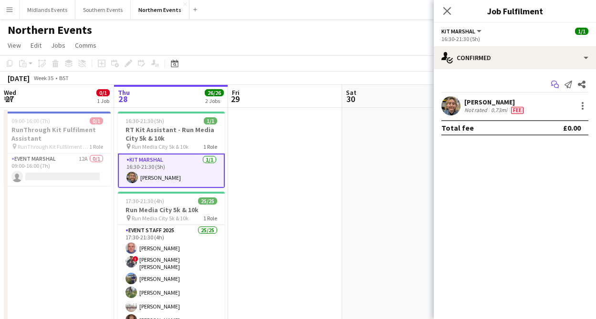 This screenshot has height=319, width=596. I want to click on app-job-card: 16:30-21:30 (5h)1/1RT Kit Assistant - Run Media City 5k & 10k Run Media City 5k & 10k1 RoleKit Ma..., so click(171, 150).